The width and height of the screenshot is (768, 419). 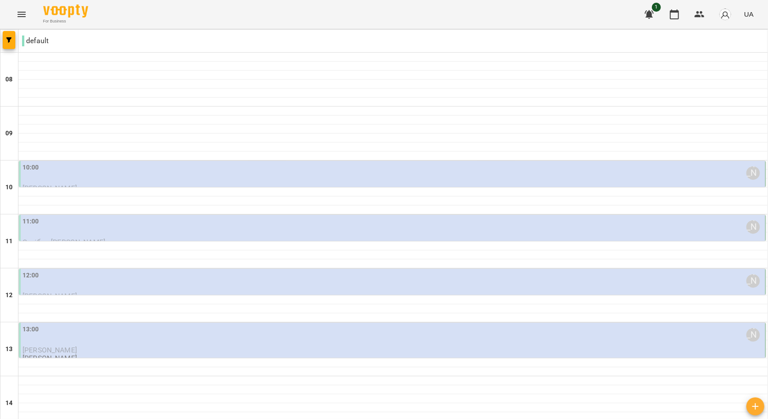 I want to click on h6: 09, so click(x=9, y=134).